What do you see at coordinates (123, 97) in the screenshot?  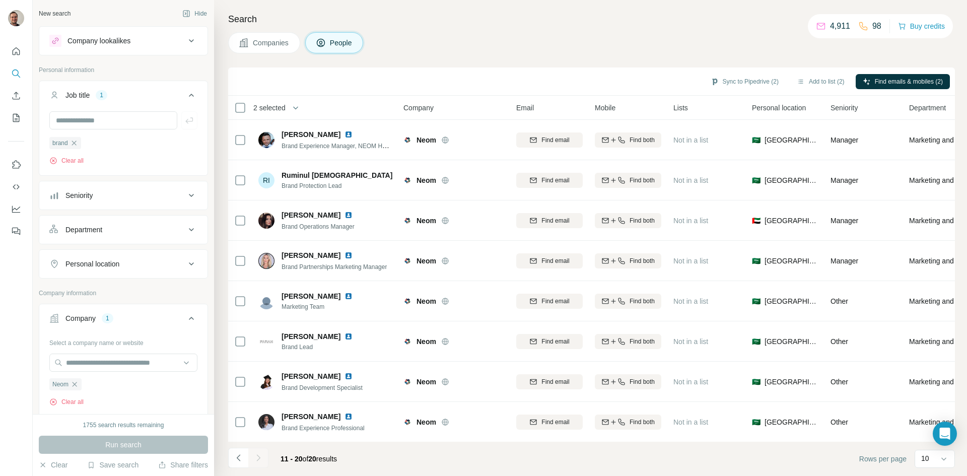 I see `button: Job title1` at bounding box center [123, 97].